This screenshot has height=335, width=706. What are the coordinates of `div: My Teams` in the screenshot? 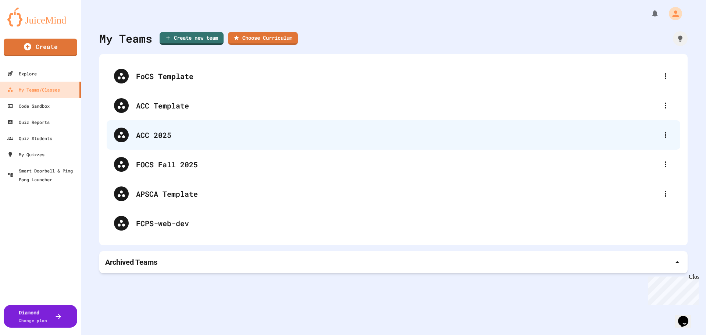 It's located at (126, 38).